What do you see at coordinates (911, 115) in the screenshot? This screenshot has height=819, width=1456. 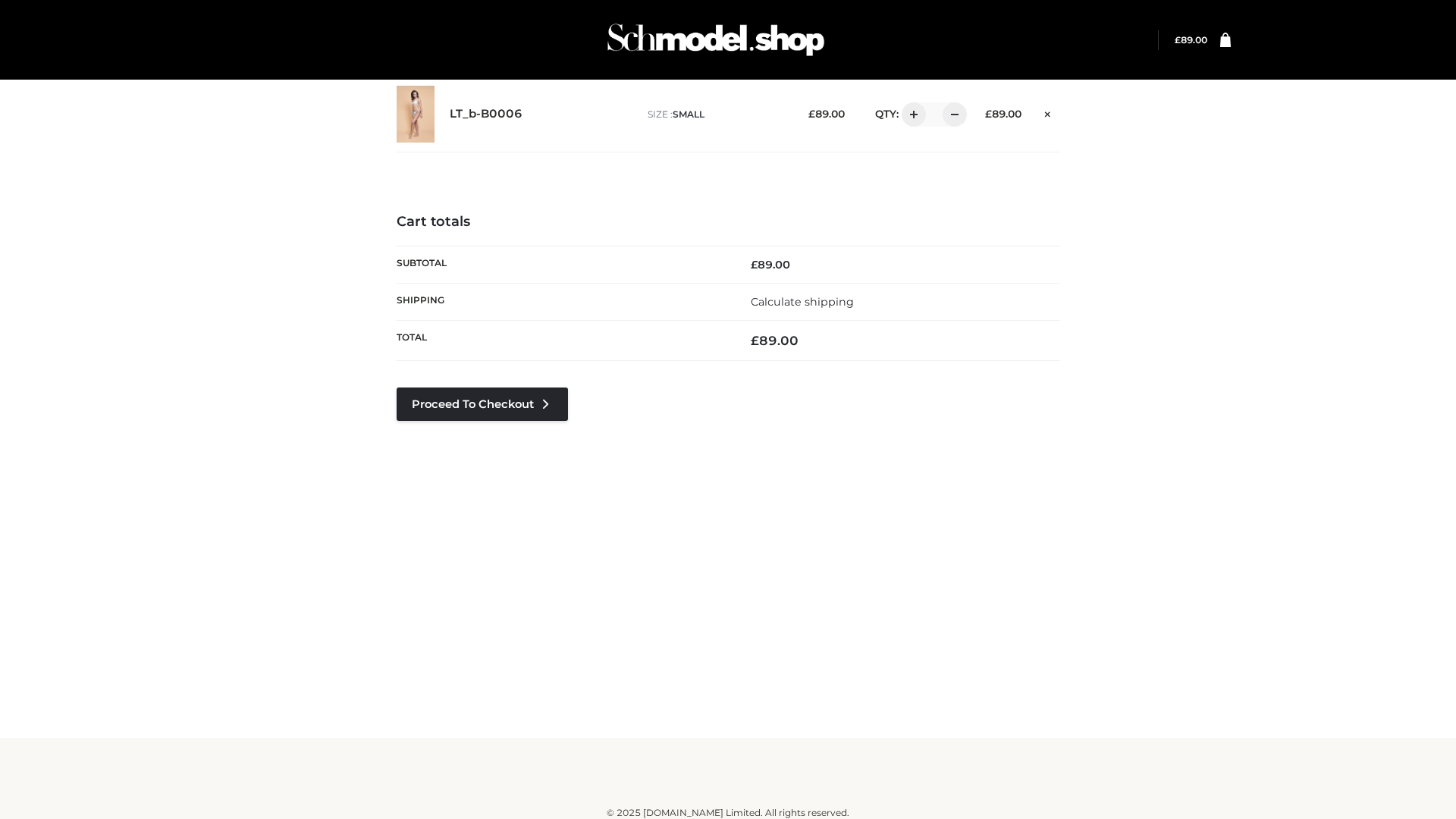 I see `div: QTY:` at bounding box center [911, 115].